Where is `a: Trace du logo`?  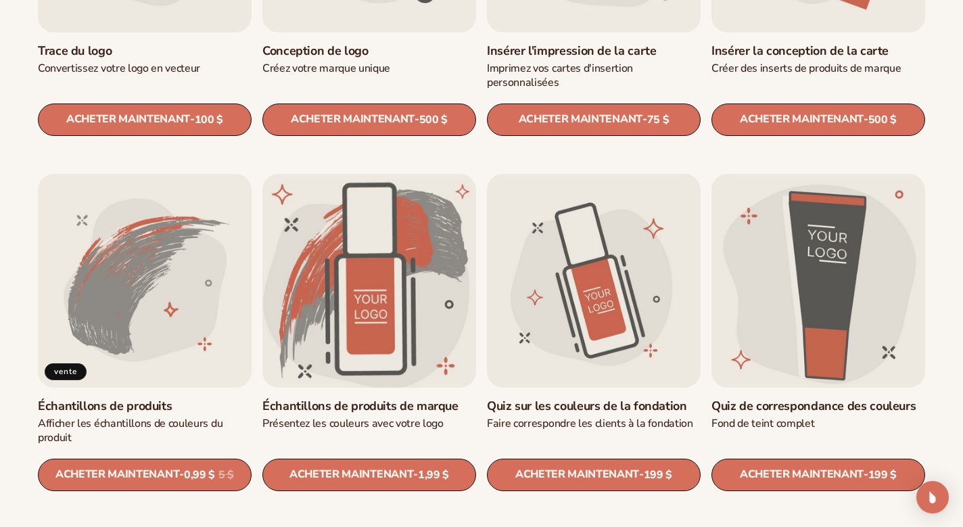
a: Trace du logo is located at coordinates (145, 51).